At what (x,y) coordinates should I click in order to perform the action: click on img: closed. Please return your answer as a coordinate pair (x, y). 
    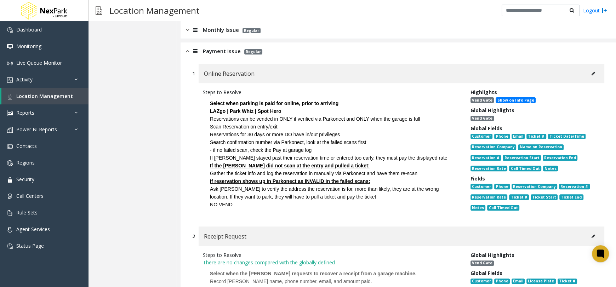
    Looking at the image, I should click on (188, 30).